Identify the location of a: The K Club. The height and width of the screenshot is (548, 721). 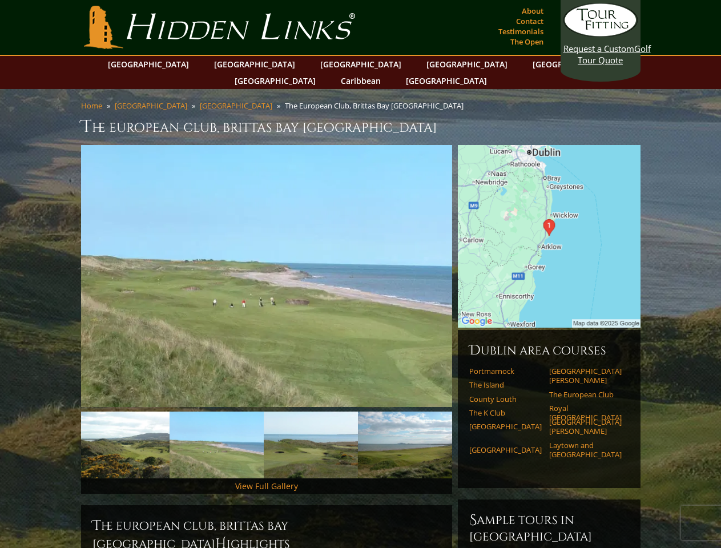
(505, 413).